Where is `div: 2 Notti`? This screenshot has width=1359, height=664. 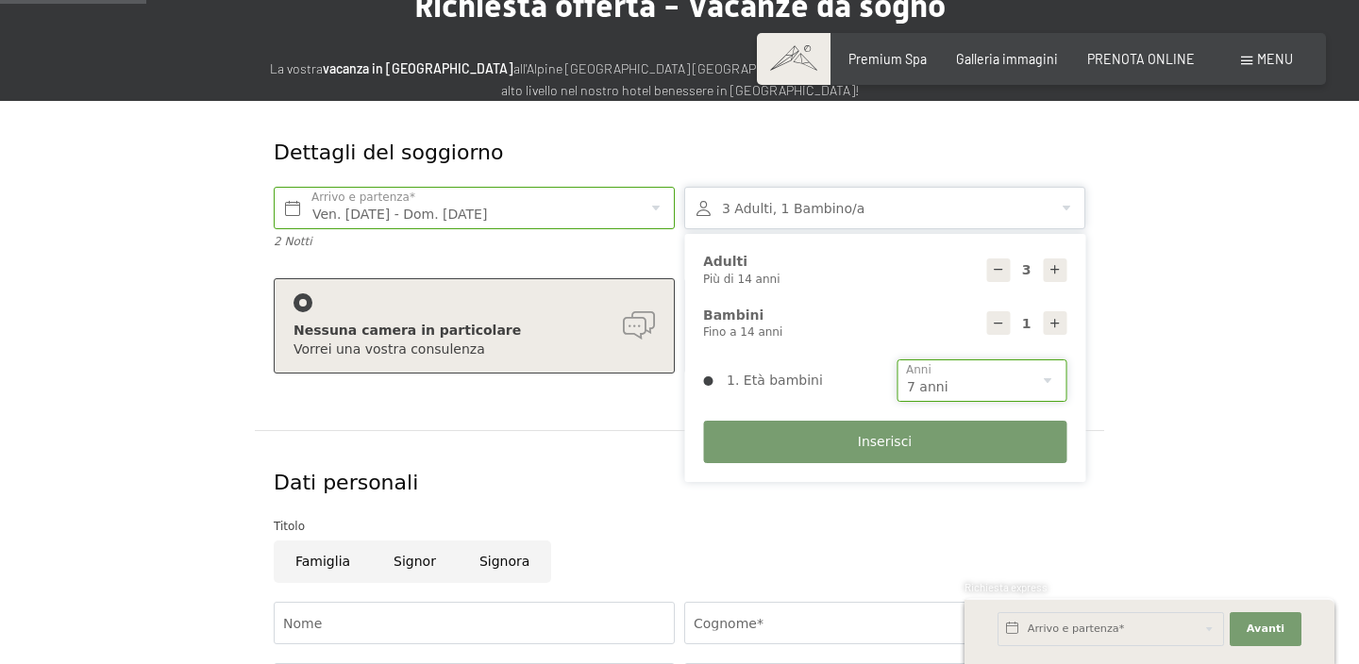 div: 2 Notti is located at coordinates (474, 242).